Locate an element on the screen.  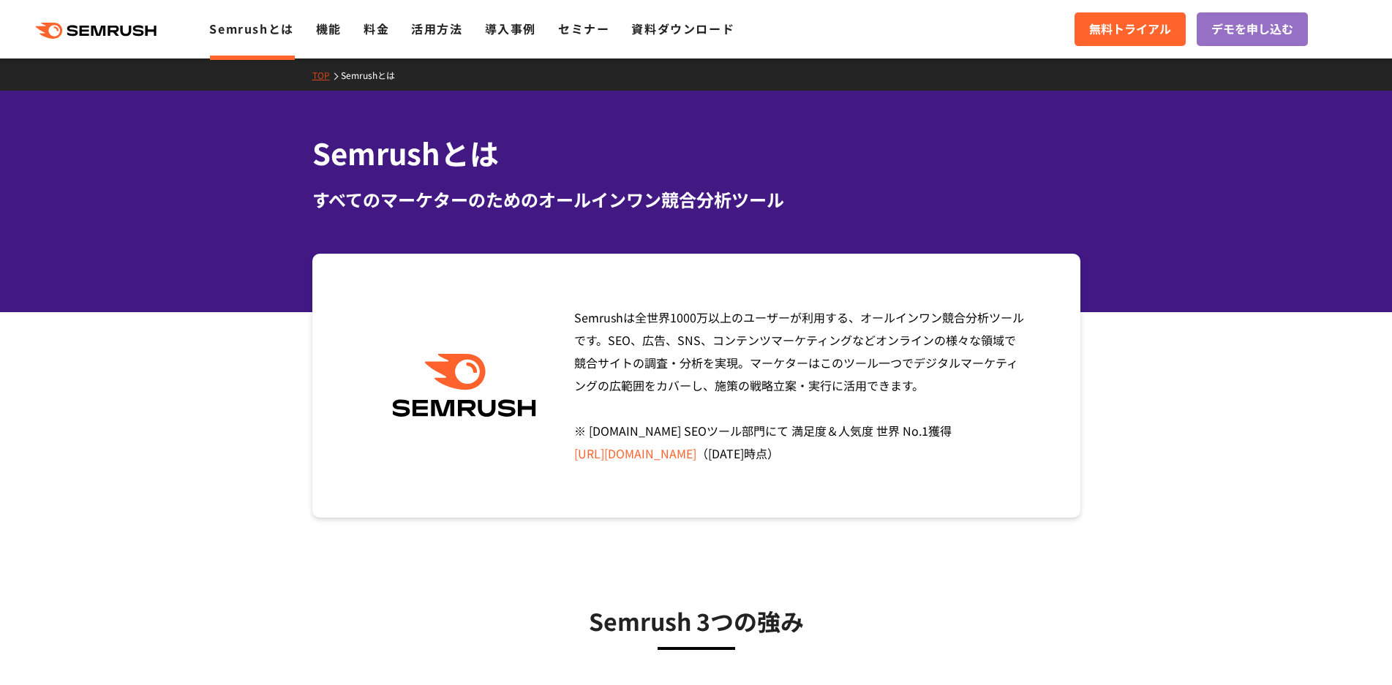
a: TOP is located at coordinates (326, 75).